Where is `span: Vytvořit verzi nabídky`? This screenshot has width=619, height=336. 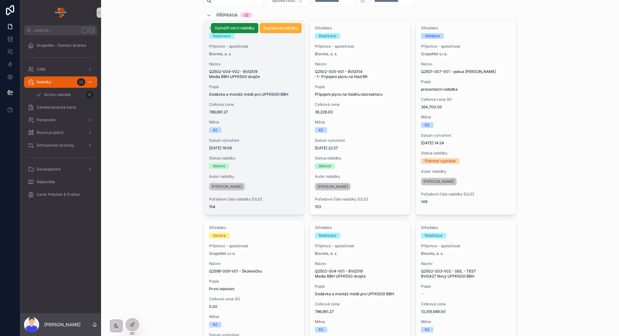
span: Vytvořit verzi nabídky is located at coordinates (235, 28).